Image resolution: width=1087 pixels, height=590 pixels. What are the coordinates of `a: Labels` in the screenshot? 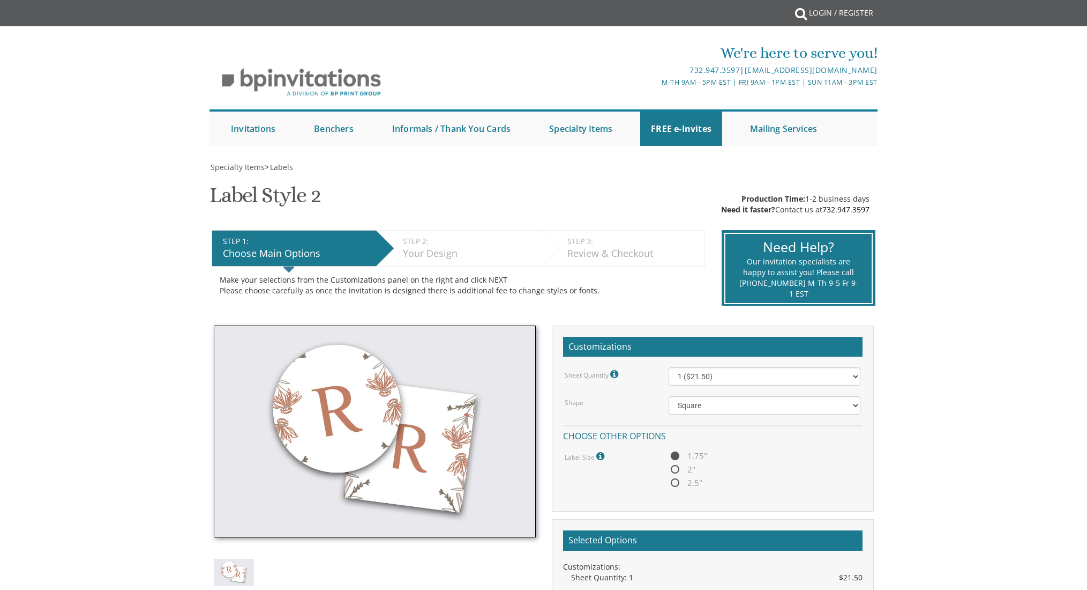 It's located at (281, 167).